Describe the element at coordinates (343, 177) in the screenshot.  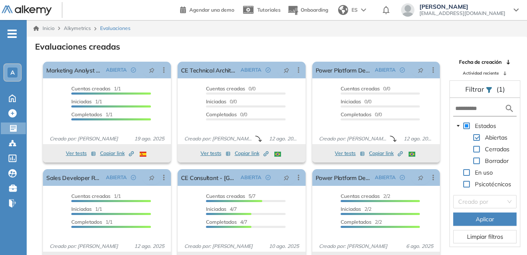
I see `a: Power Platform Developer CRM` at that location.